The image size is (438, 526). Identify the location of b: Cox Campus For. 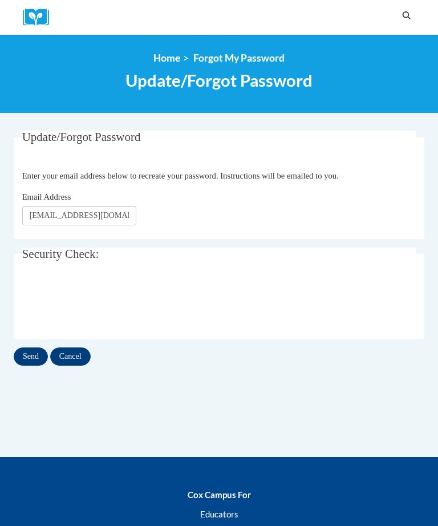
(219, 495).